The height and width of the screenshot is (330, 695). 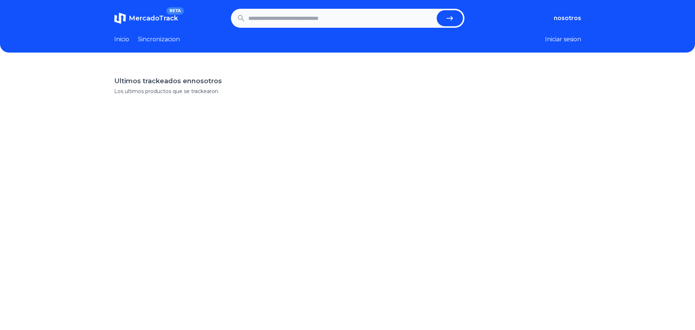 I want to click on h1: Ultimos trackeados en nosotros, so click(x=348, y=81).